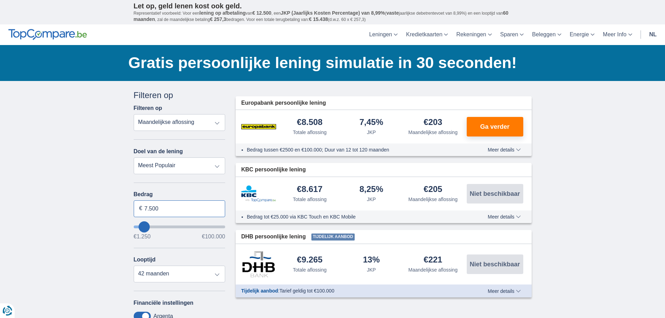 The height and width of the screenshot is (318, 665). Describe the element at coordinates (333, 13) in the screenshot. I see `span: JKP (Jaarlijks Kosten Percentage) van 8,99%` at that location.